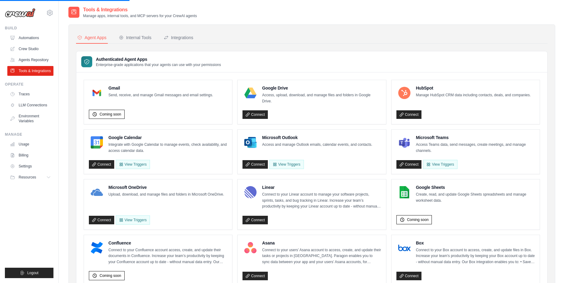 This screenshot has height=283, width=565. What do you see at coordinates (321, 88) in the screenshot?
I see `h4: Google Drive` at bounding box center [321, 88].